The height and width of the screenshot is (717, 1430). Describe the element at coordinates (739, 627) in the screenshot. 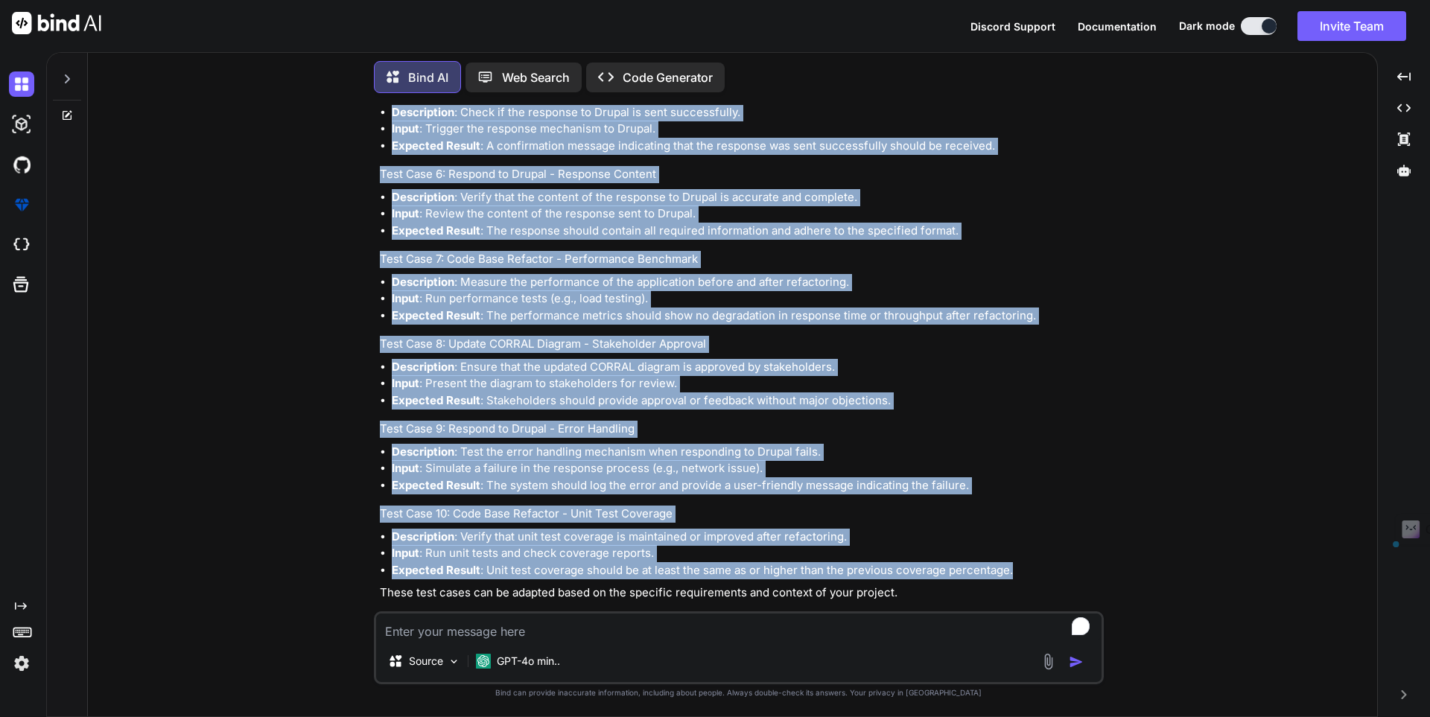

I see `textarea: To enrich screen reader interactions, please activate Accessibility in Grammarly extension settings` at that location.